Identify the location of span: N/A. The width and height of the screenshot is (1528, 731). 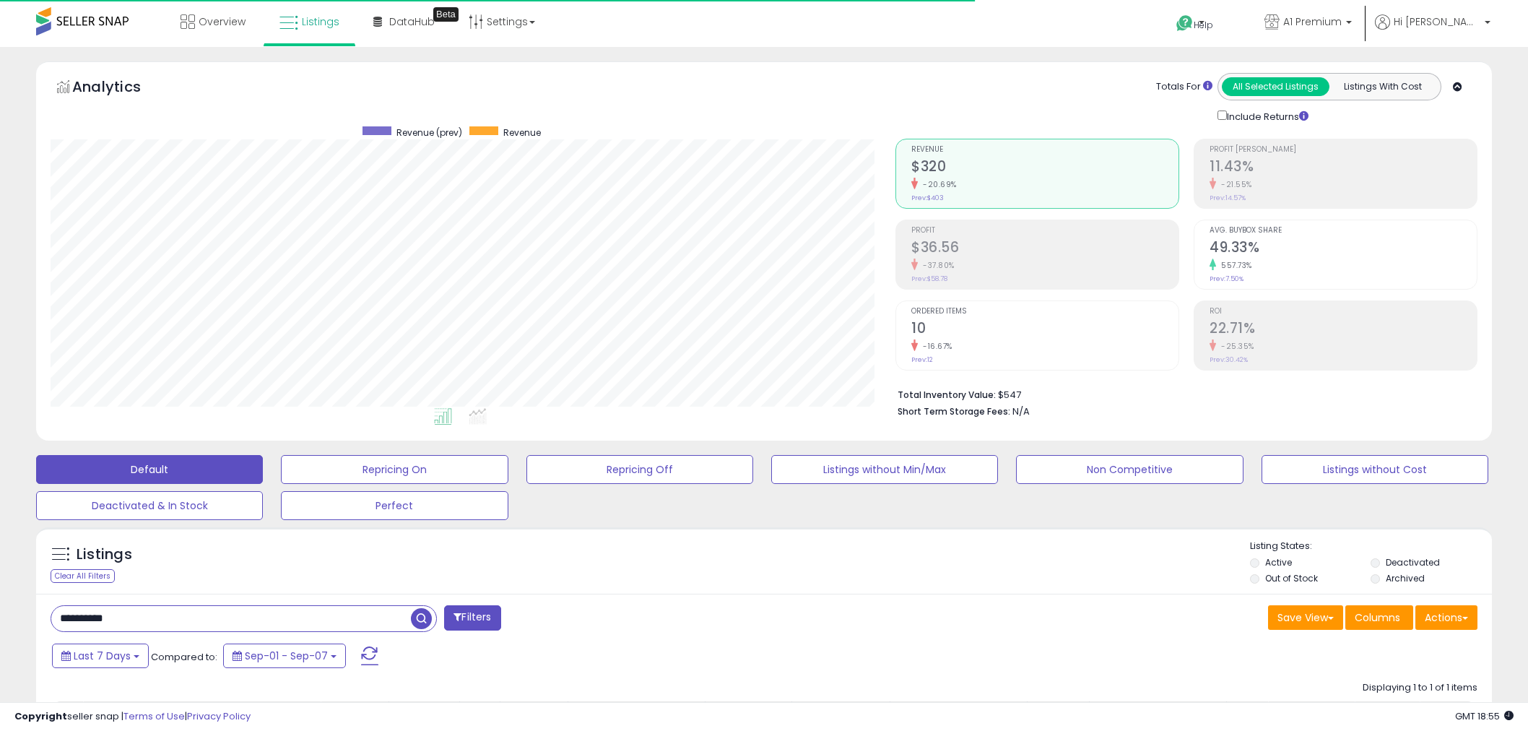
(1021, 411).